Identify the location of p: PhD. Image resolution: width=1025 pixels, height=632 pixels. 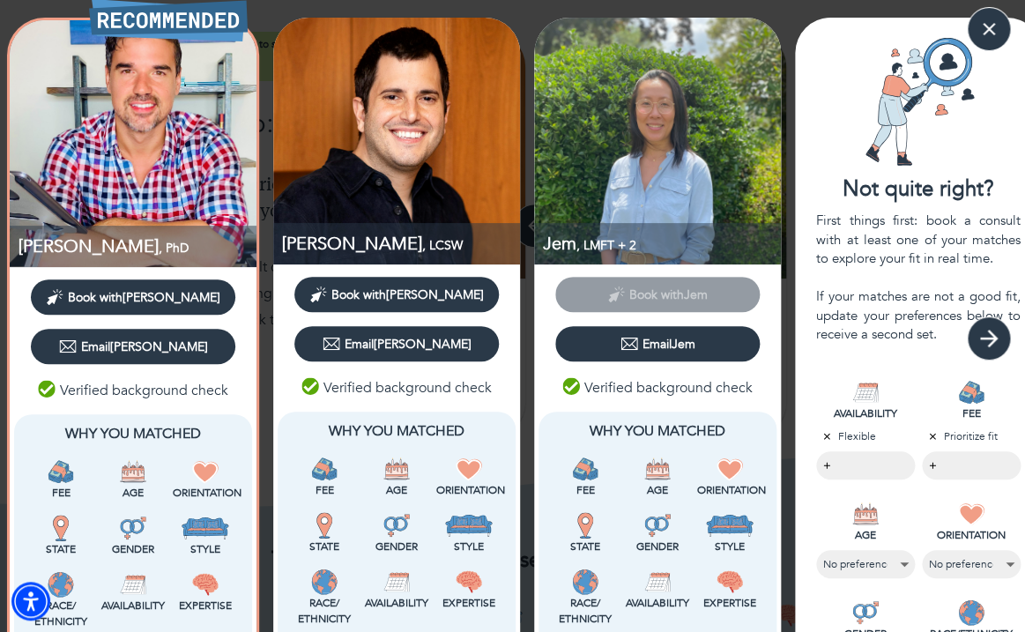
(138, 246).